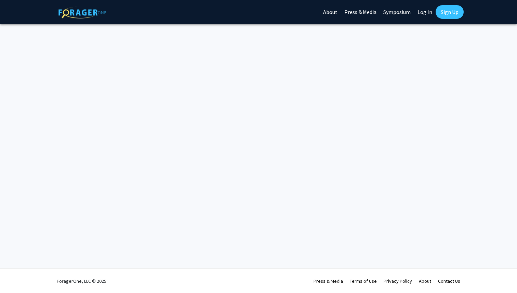 This screenshot has width=517, height=293. Describe the element at coordinates (425, 281) in the screenshot. I see `a: About` at that location.